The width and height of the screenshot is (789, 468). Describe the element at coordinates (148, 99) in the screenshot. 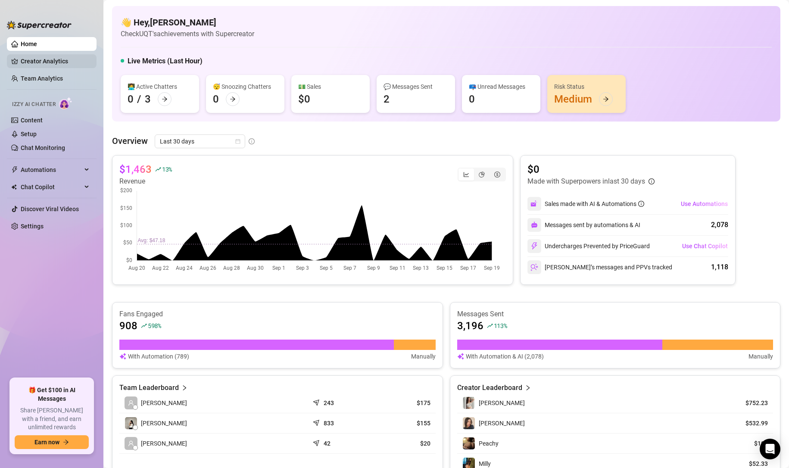

I see `div: 3` at that location.